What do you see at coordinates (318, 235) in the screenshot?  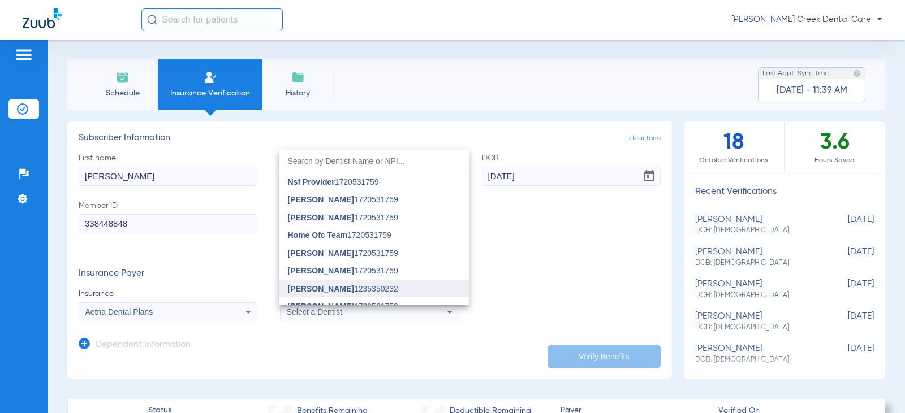 I see `span: Home Ofc Team` at bounding box center [318, 235].